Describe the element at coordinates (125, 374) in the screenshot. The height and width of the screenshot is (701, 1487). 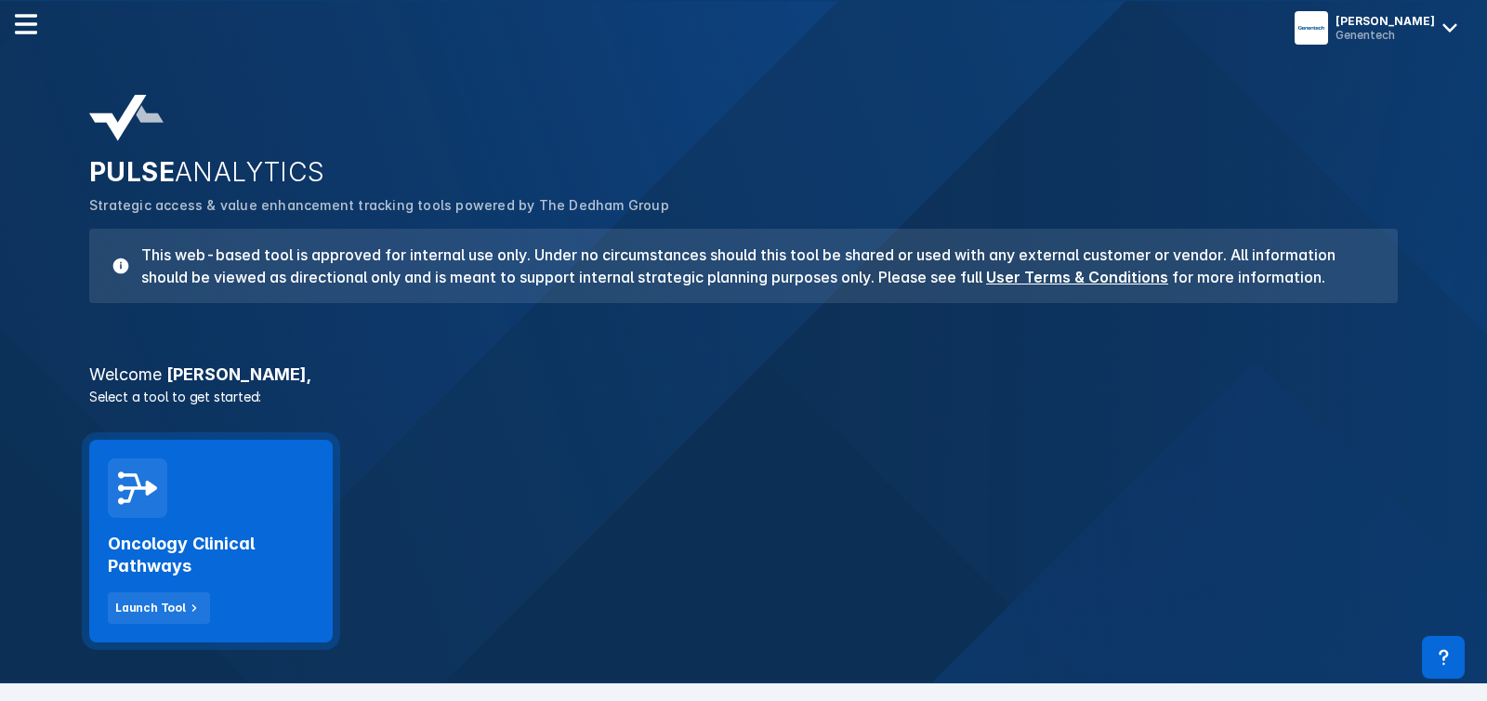
I see `span: Welcome` at that location.